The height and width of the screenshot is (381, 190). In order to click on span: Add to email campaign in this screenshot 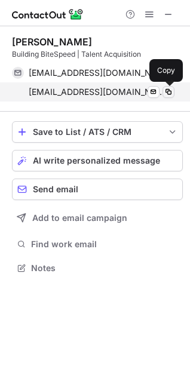, I will do `click(79, 218)`.